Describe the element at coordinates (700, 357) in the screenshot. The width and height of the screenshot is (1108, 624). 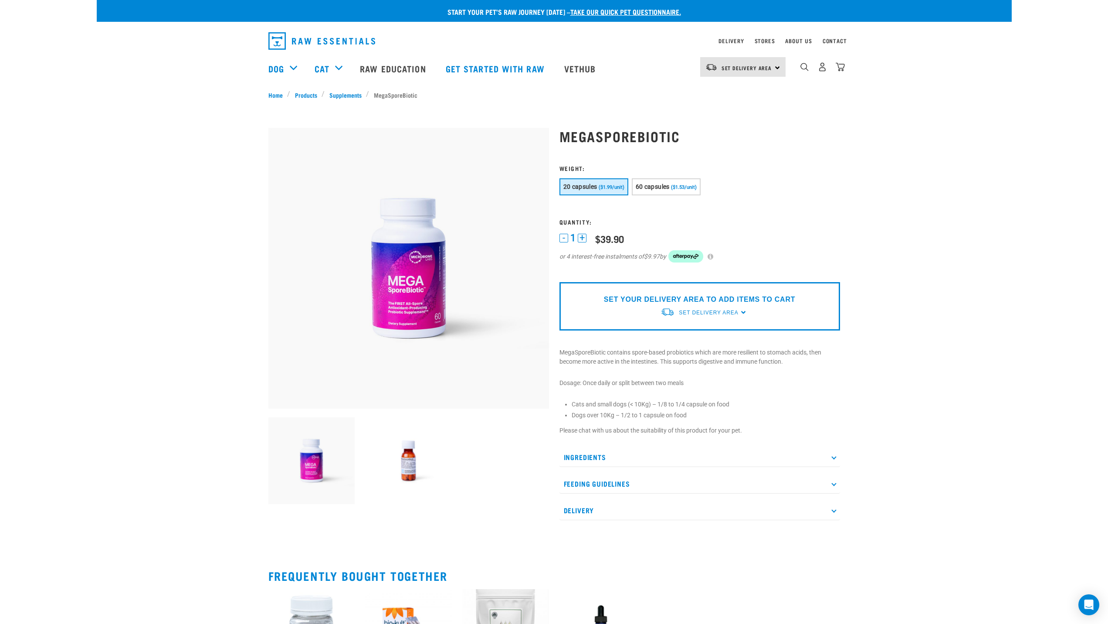
I see `p: MegaSporeBiotic contains spore-based probiotics which are more resilient to stomach acids, then b...` at that location.